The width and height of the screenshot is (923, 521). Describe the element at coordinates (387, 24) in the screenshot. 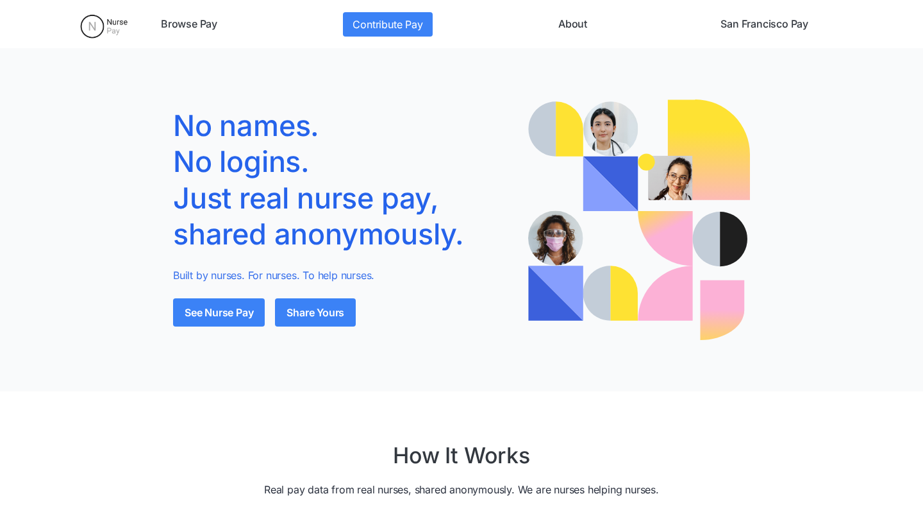

I see `a: Contribute Pay` at that location.